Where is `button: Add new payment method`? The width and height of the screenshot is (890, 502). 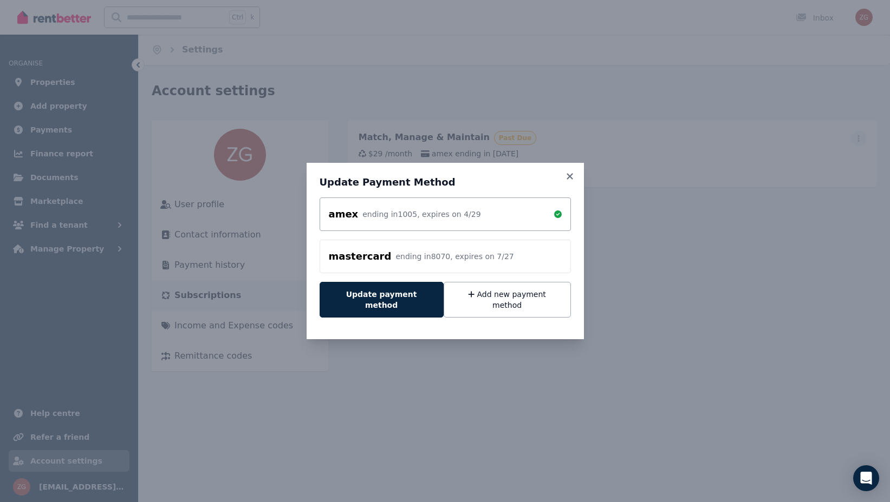
button: Add new payment method is located at coordinates (507, 300).